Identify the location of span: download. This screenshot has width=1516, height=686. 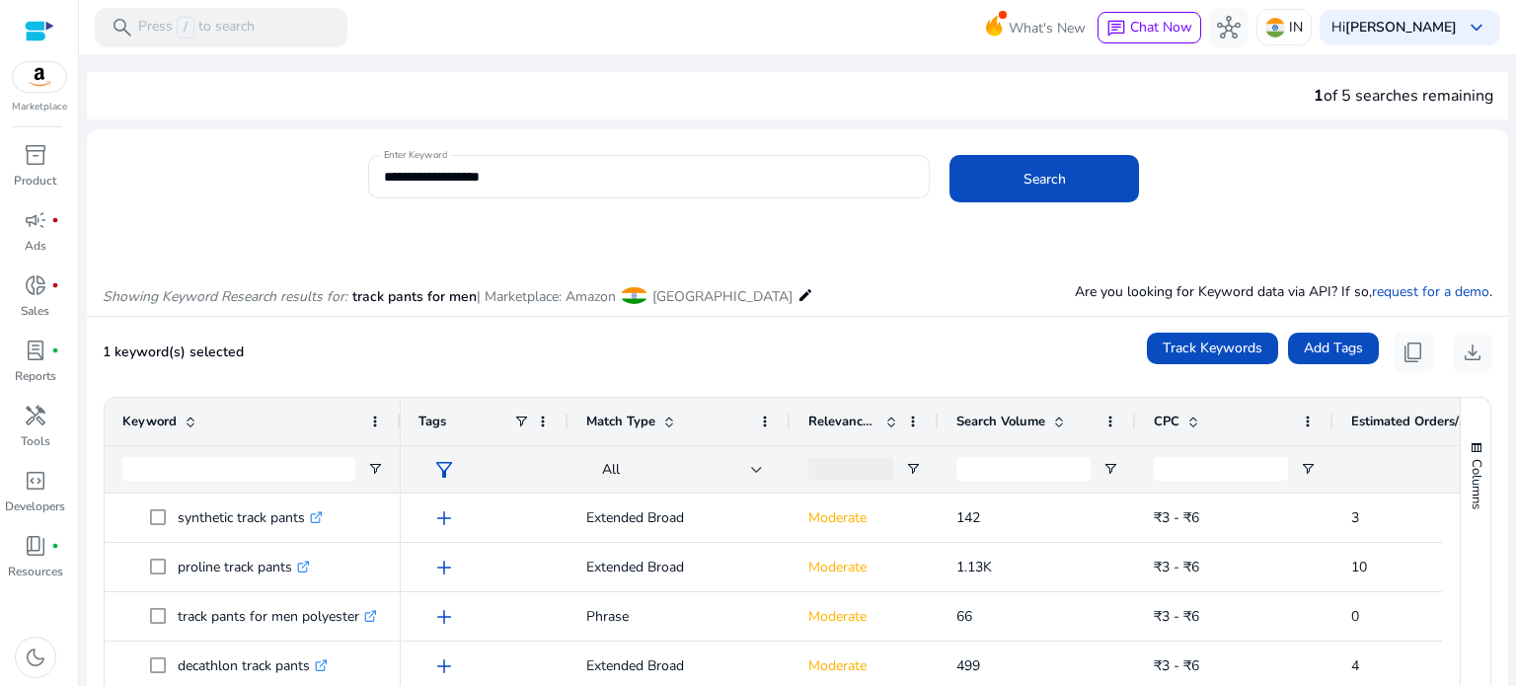
(1473, 352).